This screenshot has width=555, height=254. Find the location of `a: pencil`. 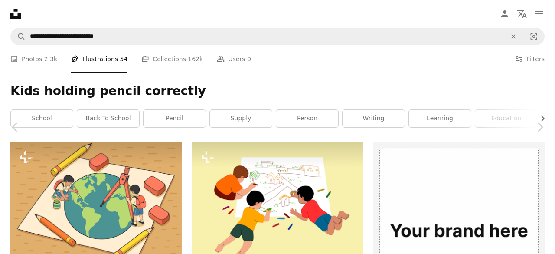

a: pencil is located at coordinates (174, 118).